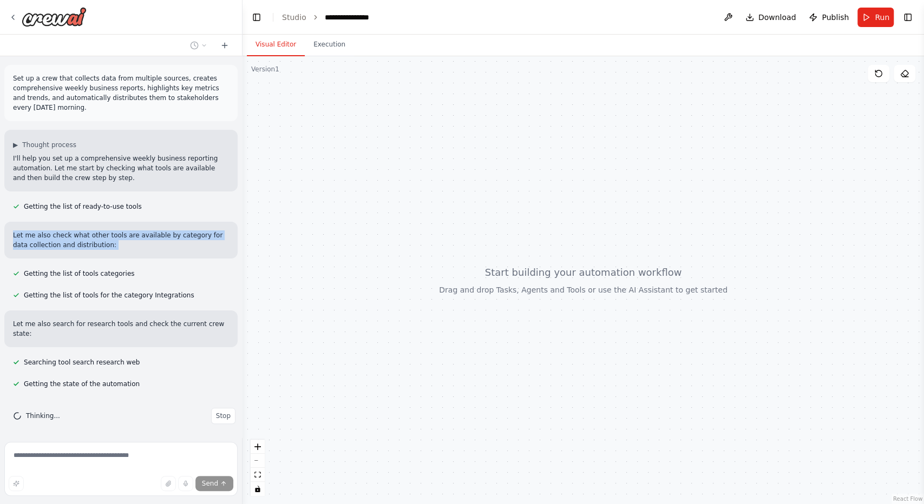  Describe the element at coordinates (257, 17) in the screenshot. I see `button: Hide left sidebar` at that location.